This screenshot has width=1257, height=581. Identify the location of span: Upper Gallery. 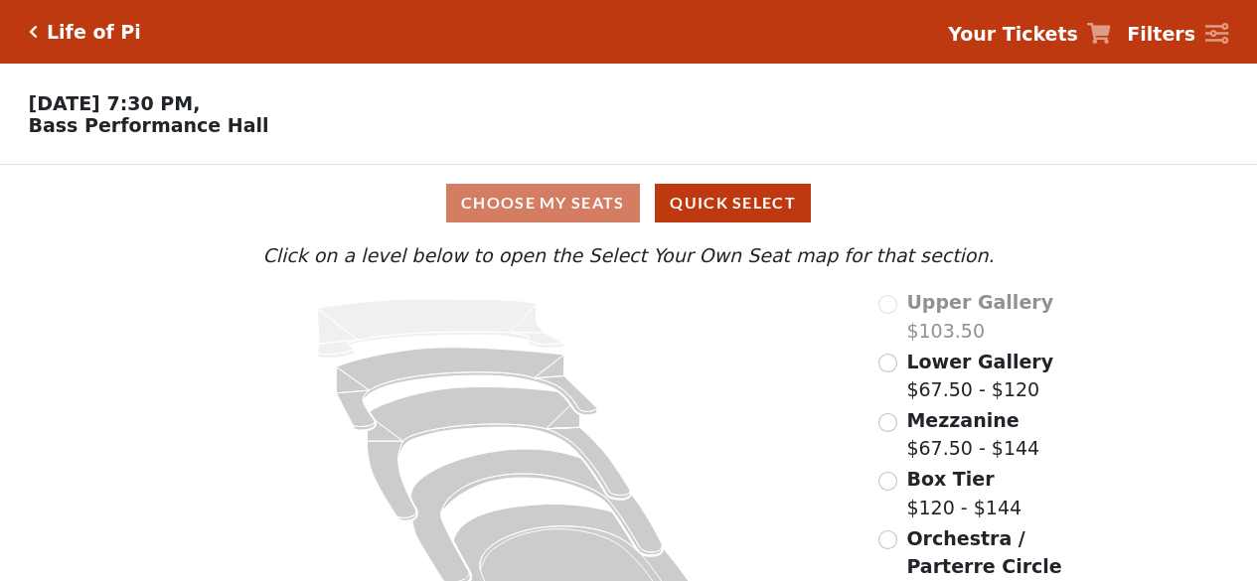
(980, 302).